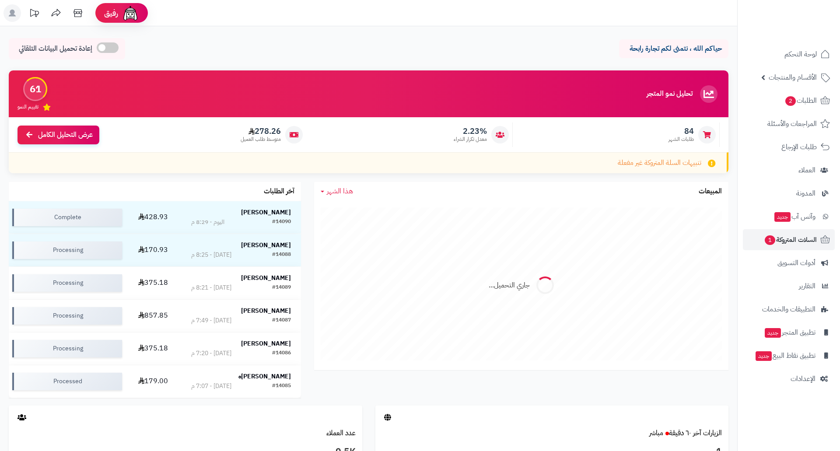 Image resolution: width=840 pixels, height=451 pixels. Describe the element at coordinates (509, 285) in the screenshot. I see `div: جاري التحميل...` at that location.